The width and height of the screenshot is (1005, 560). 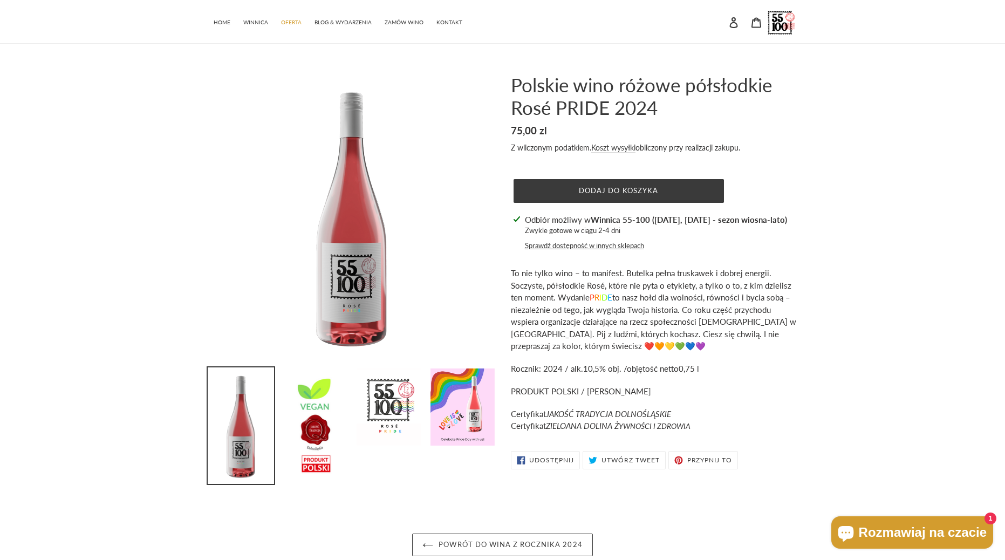 What do you see at coordinates (912, 534) in the screenshot?
I see `inbox-online-store-chat: Czat w sklepie online Shopify` at bounding box center [912, 534].